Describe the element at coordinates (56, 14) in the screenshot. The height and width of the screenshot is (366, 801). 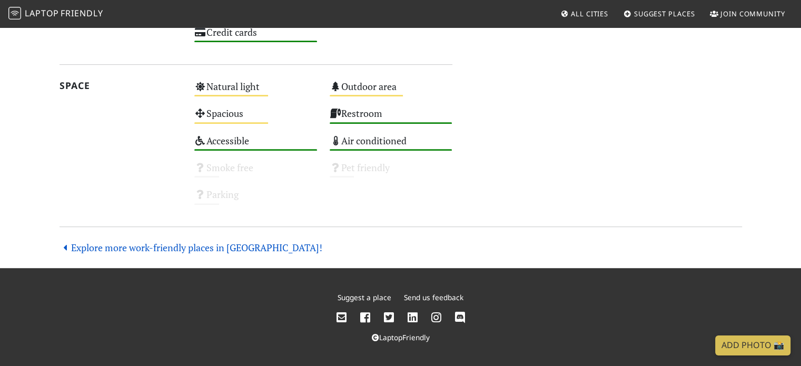
I see `a: LaptopFriendly LaptopFriendly` at that location.